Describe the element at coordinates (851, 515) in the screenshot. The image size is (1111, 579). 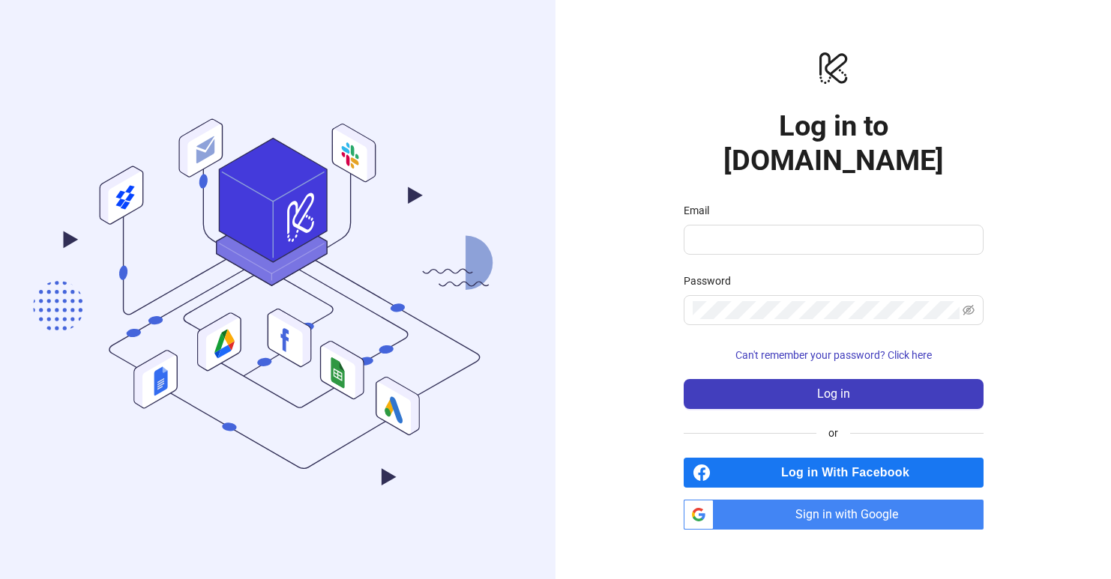
I see `span: Sign in with Google` at that location.